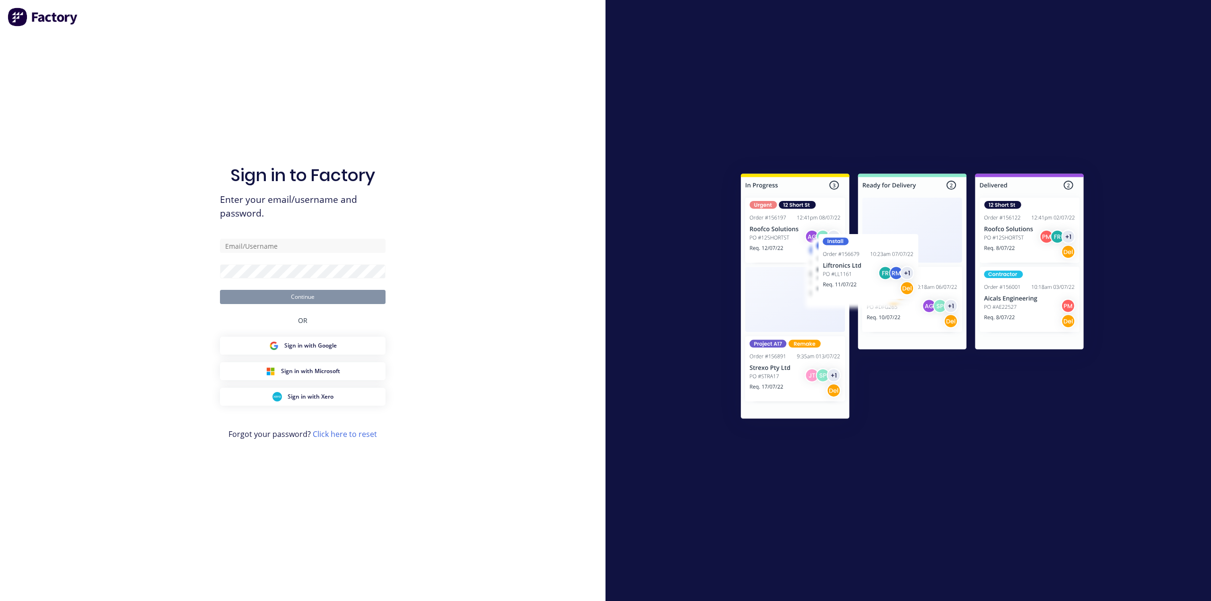 This screenshot has width=1211, height=601. What do you see at coordinates (303, 397) in the screenshot?
I see `button: Xero Sign inSign in with Xero` at bounding box center [303, 397].